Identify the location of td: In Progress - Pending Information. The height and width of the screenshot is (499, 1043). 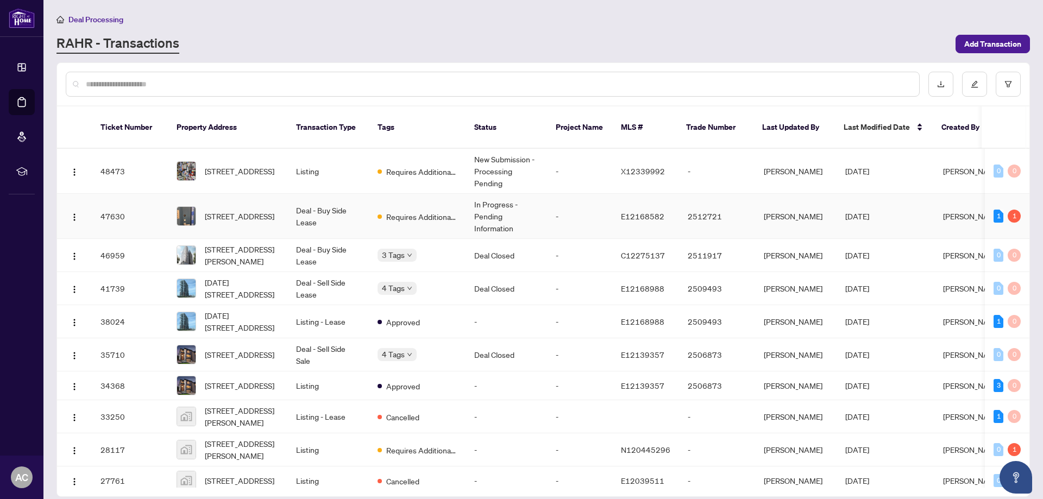
(507, 216).